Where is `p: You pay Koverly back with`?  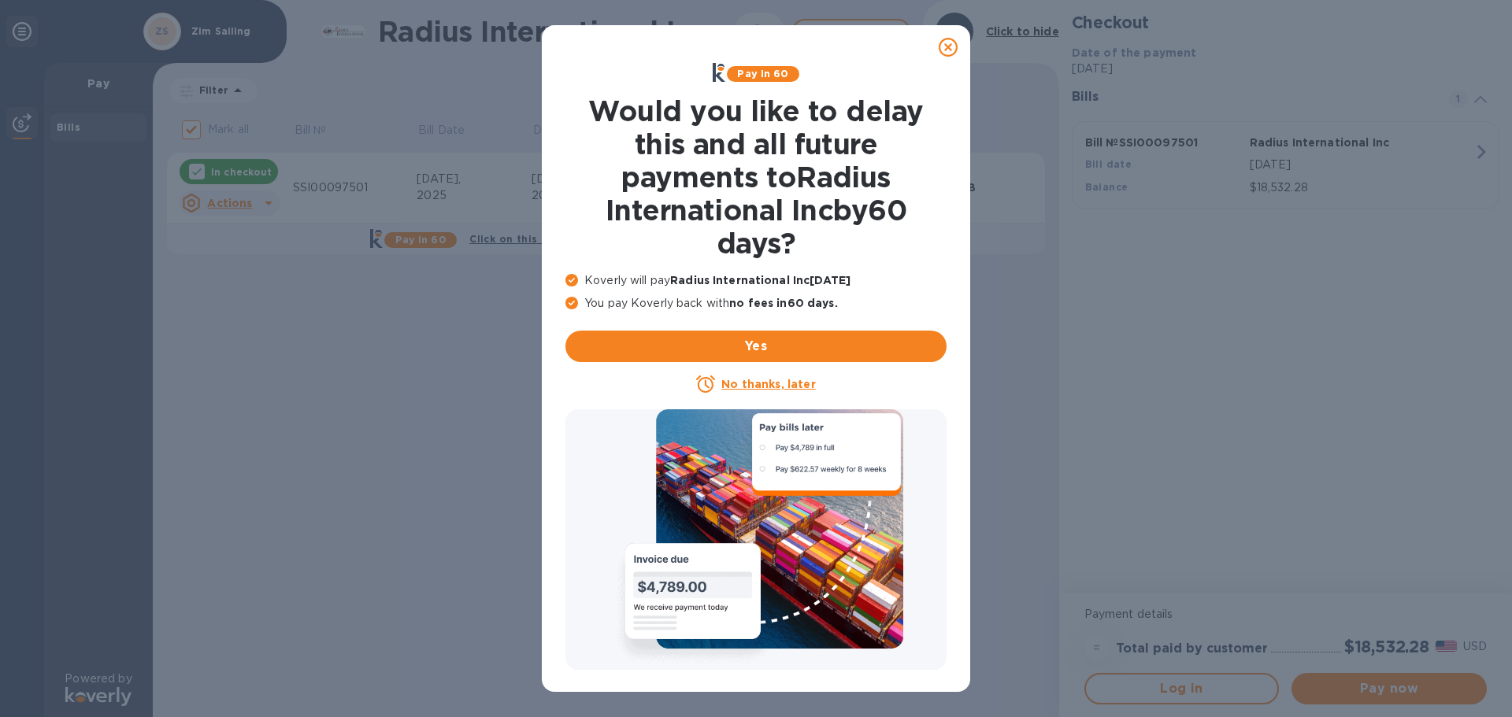
p: You pay Koverly back with is located at coordinates (756, 303).